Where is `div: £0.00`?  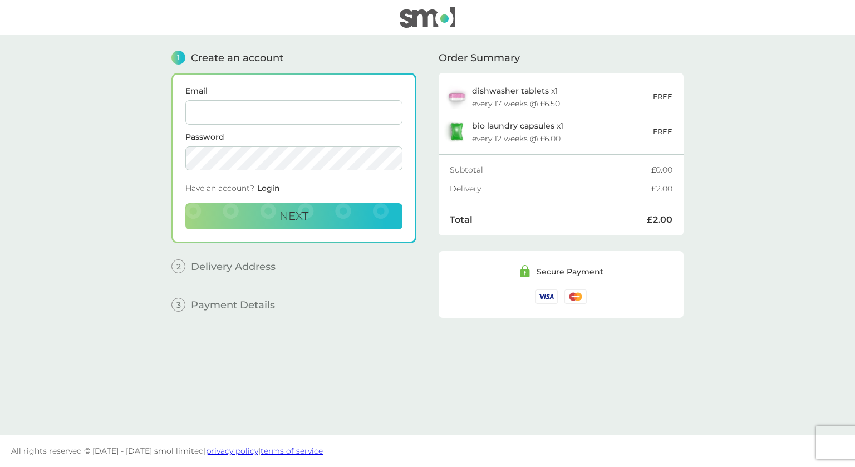
div: £0.00 is located at coordinates (662, 170).